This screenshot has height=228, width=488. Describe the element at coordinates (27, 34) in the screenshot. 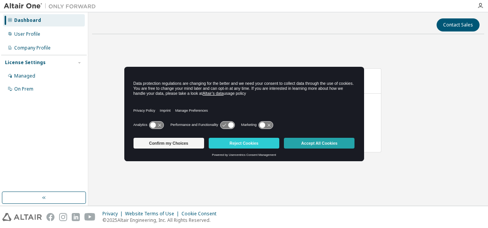

I see `div: User Profile` at that location.